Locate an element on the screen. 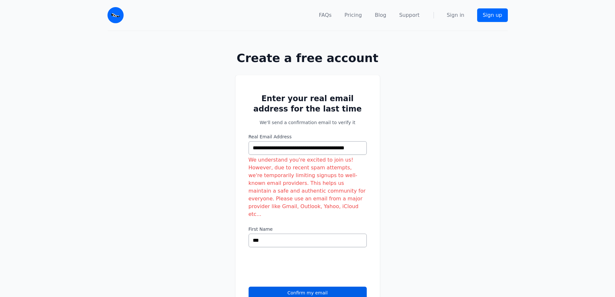  label: Real Email Address is located at coordinates (308, 137).